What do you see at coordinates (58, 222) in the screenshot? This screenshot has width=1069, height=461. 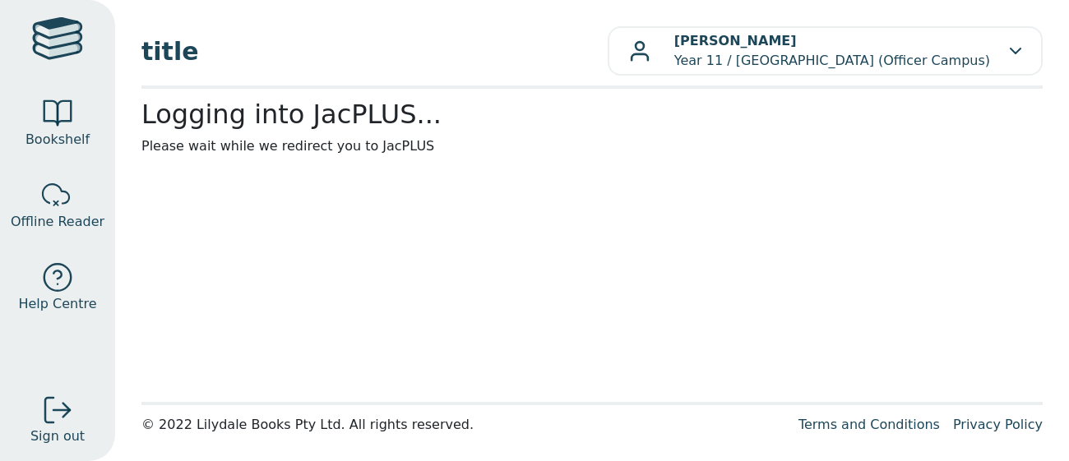 I see `span: Offline Reader` at bounding box center [58, 222].